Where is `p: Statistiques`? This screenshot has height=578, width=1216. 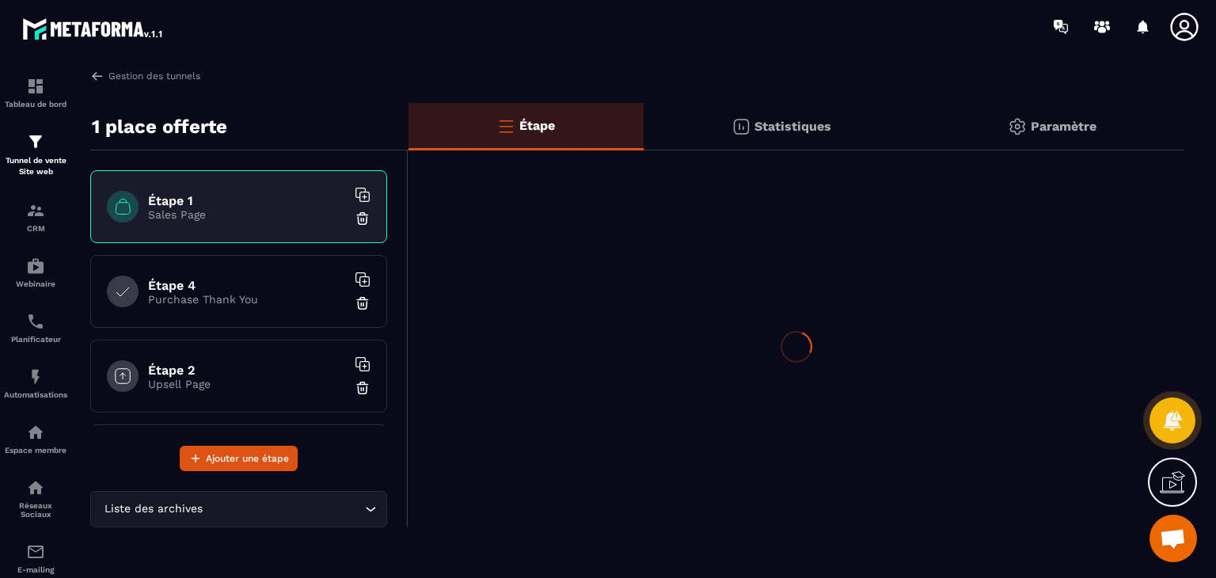 p: Statistiques is located at coordinates (792, 126).